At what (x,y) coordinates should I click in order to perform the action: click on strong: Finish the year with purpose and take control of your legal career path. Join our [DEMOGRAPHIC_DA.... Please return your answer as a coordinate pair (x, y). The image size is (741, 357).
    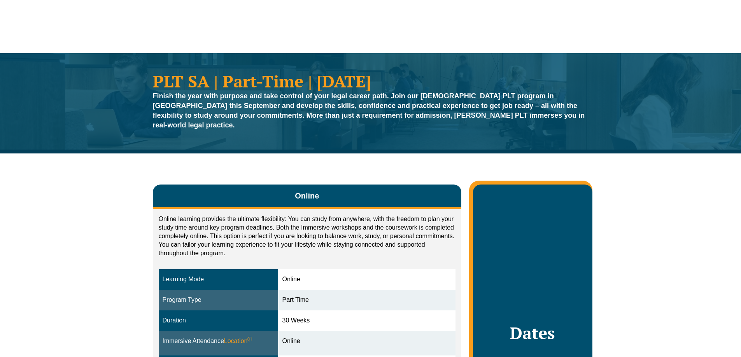
    Looking at the image, I should click on (369, 110).